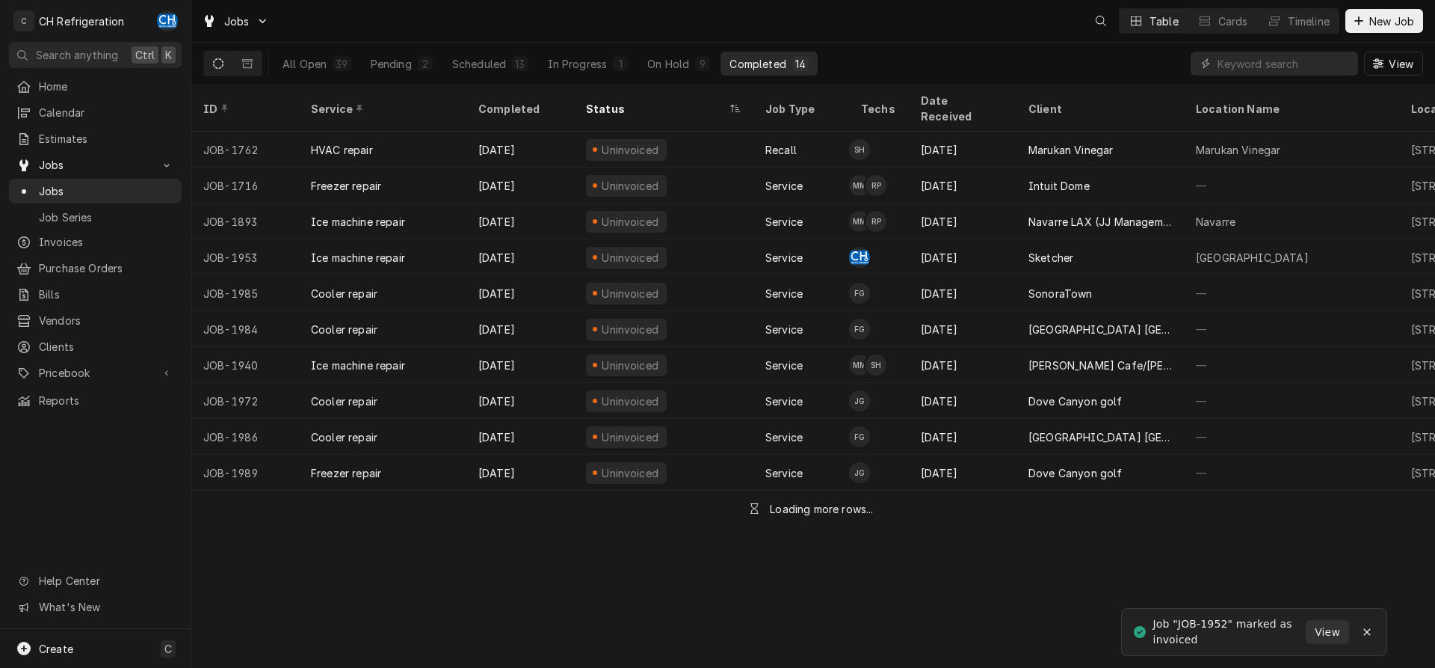  I want to click on div: Sketcher, so click(1051, 257).